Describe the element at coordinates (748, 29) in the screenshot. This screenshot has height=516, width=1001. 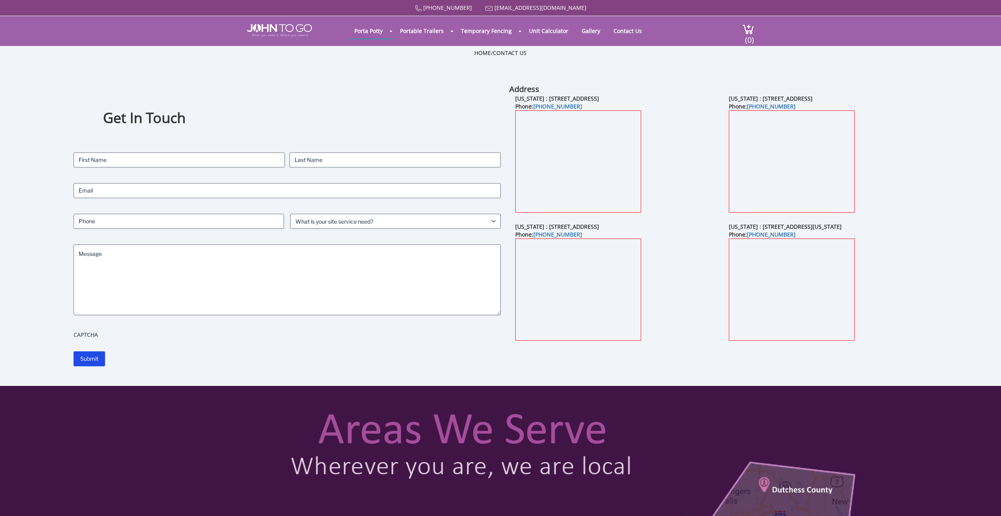
I see `img: cart a` at that location.